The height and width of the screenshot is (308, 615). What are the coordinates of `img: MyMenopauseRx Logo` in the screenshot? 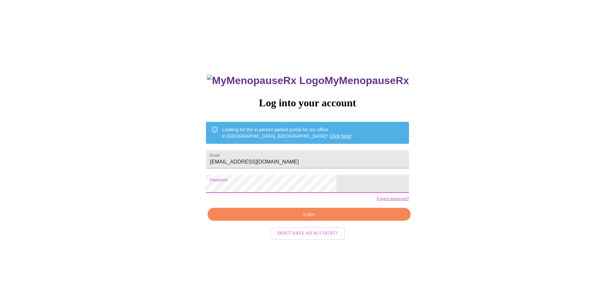 It's located at (266, 80).